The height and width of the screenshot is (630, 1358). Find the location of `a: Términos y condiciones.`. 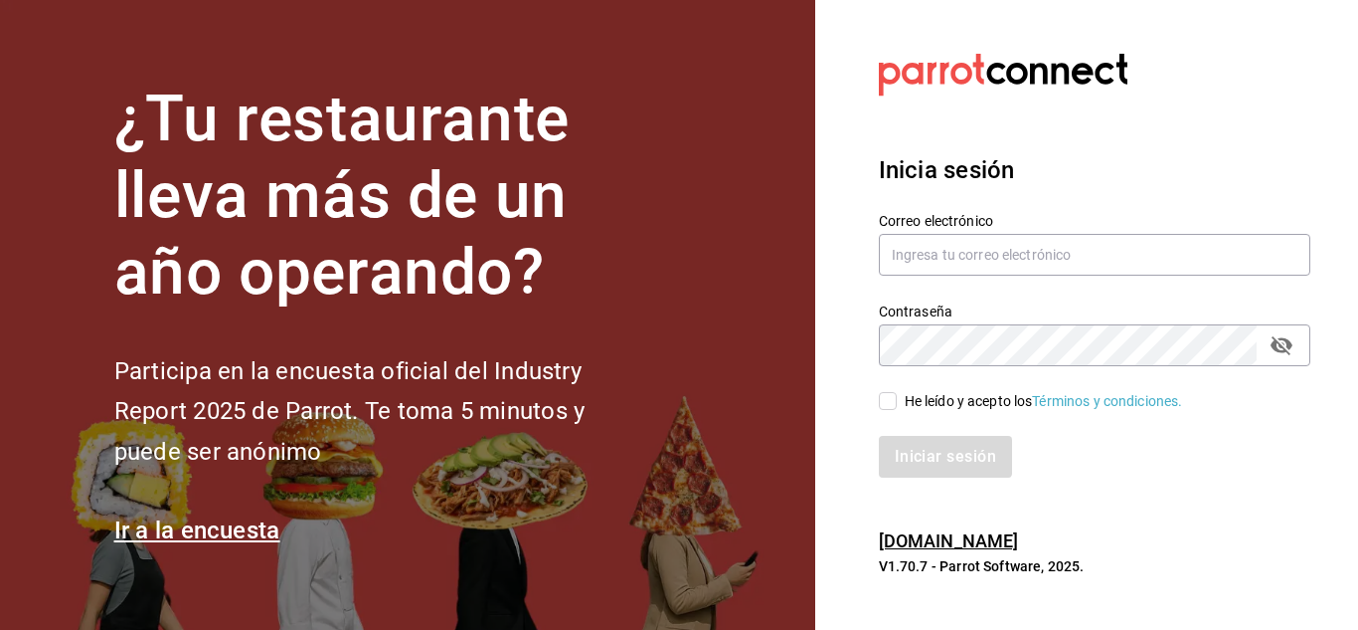

a: Términos y condiciones. is located at coordinates (1107, 401).